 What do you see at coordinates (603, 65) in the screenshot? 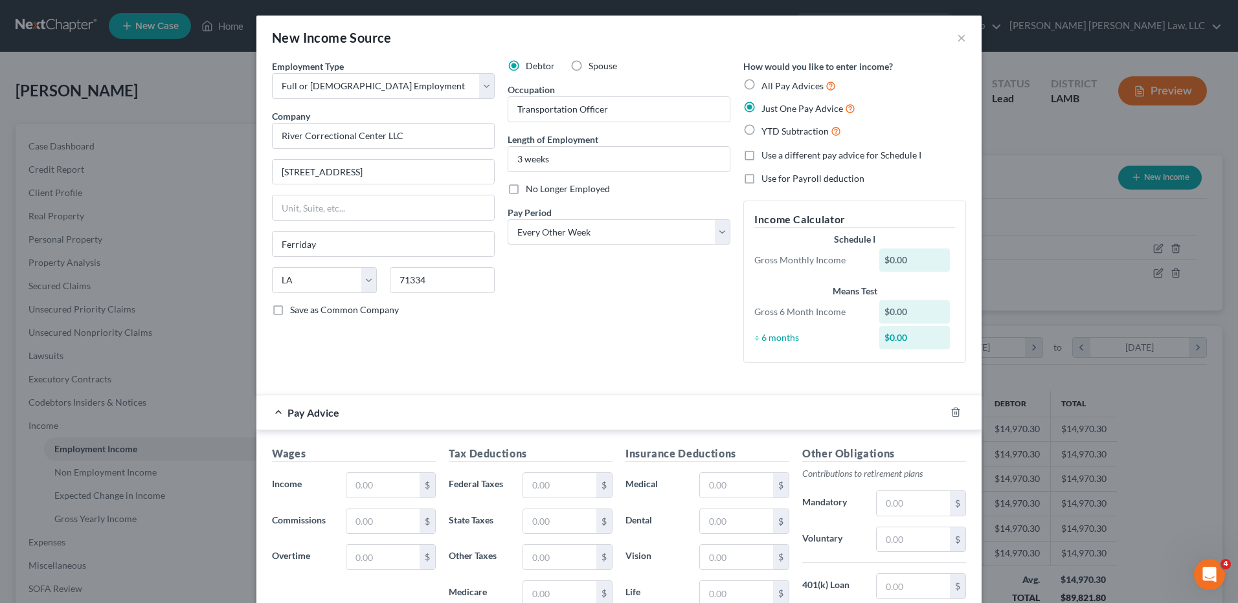
I see `span: Spouse` at bounding box center [603, 65].